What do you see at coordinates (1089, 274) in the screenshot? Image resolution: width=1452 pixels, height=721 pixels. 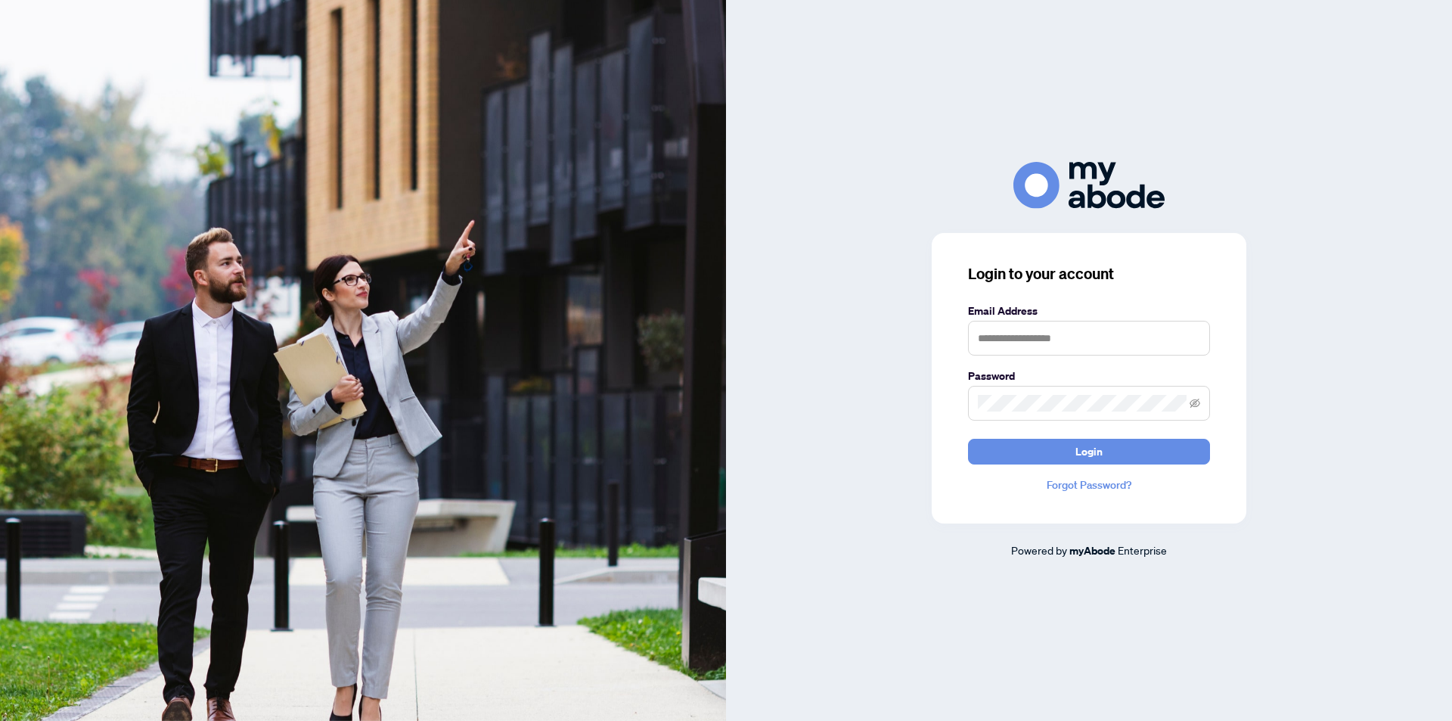 I see `h3: Login to your account` at bounding box center [1089, 274].